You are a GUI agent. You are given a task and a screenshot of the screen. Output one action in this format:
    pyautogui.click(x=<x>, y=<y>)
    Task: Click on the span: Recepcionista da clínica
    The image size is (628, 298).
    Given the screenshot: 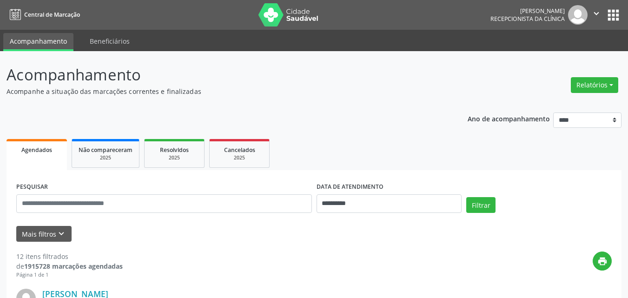 What is the action you would take?
    pyautogui.click(x=527, y=19)
    